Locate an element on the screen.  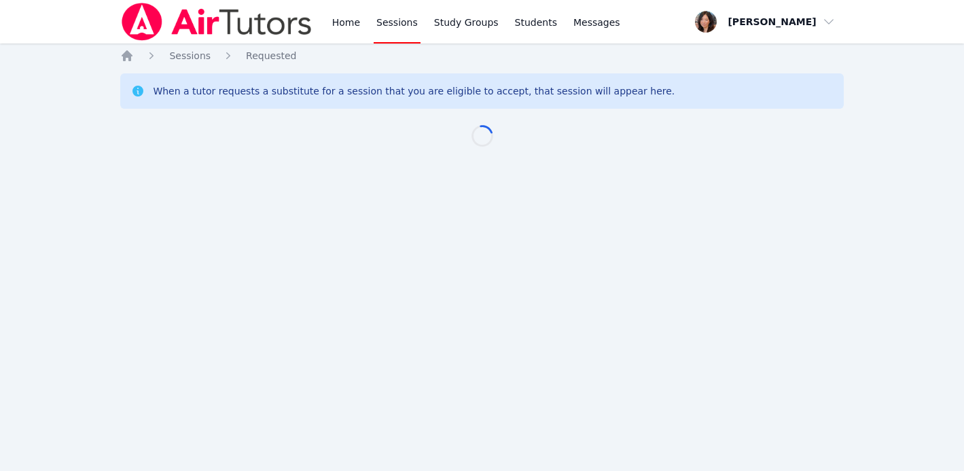
a: Requested is located at coordinates (271, 56).